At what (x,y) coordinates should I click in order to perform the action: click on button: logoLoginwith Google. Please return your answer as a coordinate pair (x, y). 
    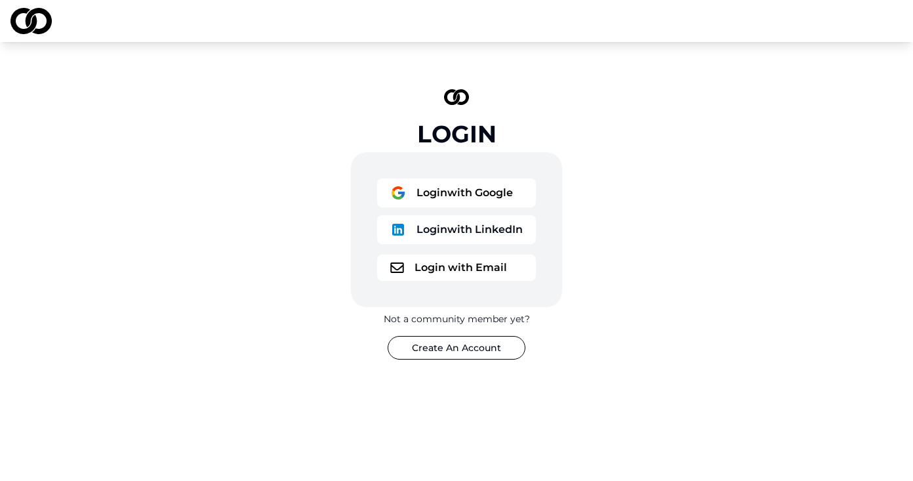
    Looking at the image, I should click on (456, 193).